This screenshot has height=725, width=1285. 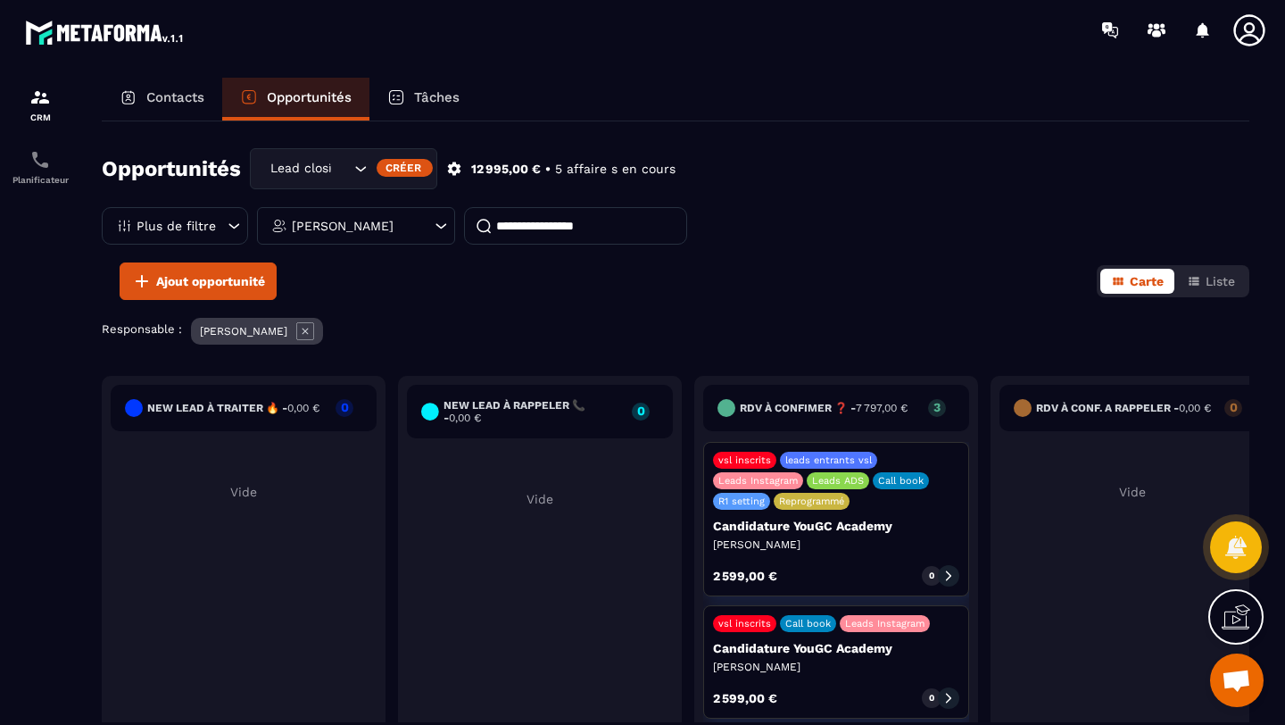 I want to click on p: Leads ADS, so click(x=838, y=480).